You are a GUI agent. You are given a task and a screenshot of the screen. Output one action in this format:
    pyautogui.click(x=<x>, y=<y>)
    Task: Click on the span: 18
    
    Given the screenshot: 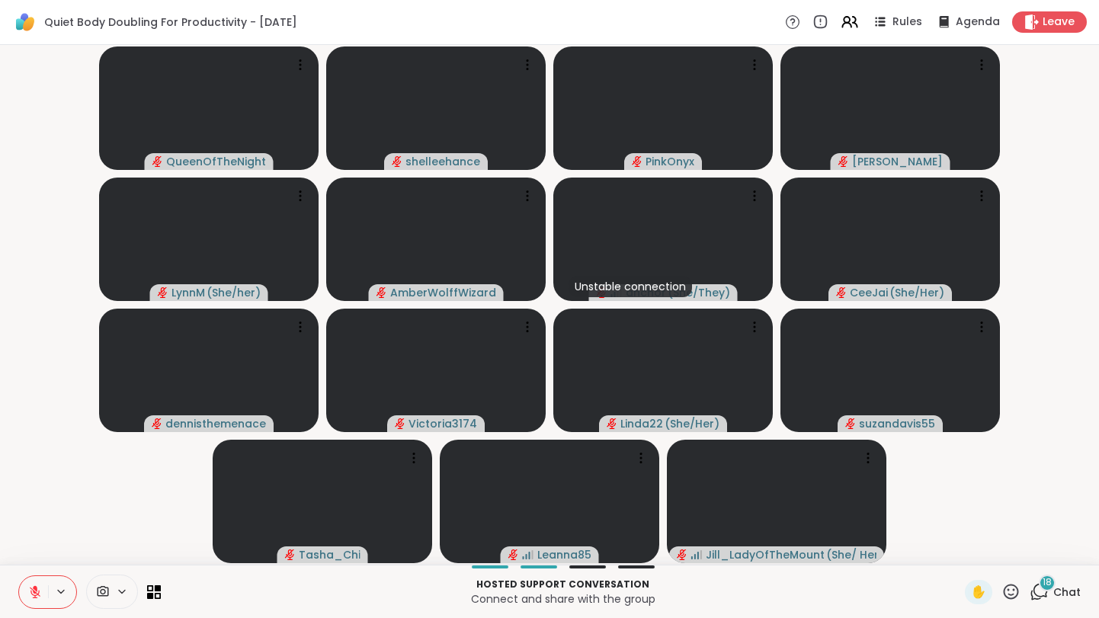 What is the action you would take?
    pyautogui.click(x=1048, y=582)
    